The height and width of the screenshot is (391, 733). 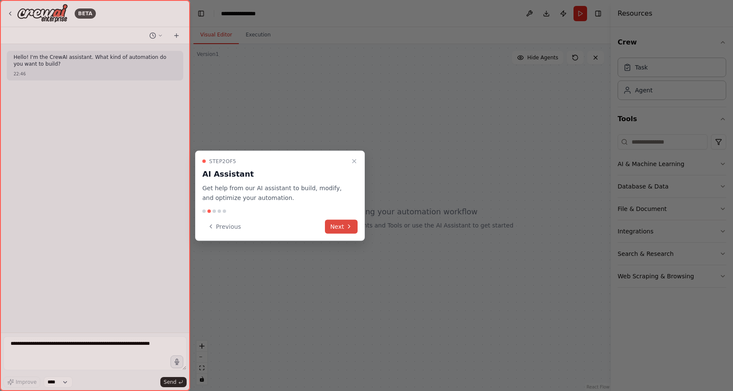 What do you see at coordinates (201, 14) in the screenshot?
I see `button: Hide left sidebar` at bounding box center [201, 14].